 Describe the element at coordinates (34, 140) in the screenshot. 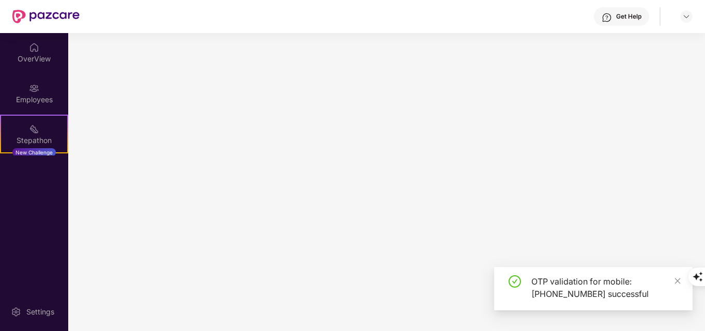

I see `div: Stepathon` at that location.